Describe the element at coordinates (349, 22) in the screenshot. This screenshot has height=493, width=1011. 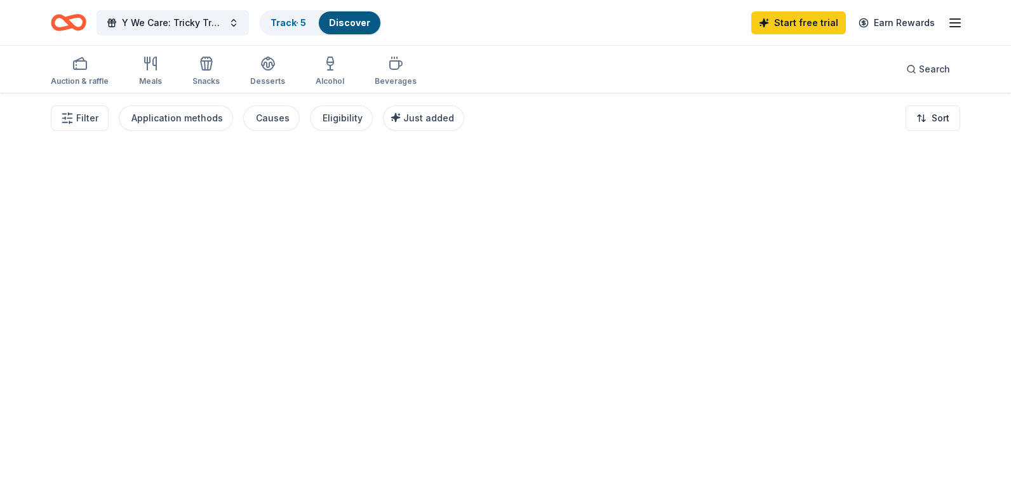
I see `a: Discover` at that location.